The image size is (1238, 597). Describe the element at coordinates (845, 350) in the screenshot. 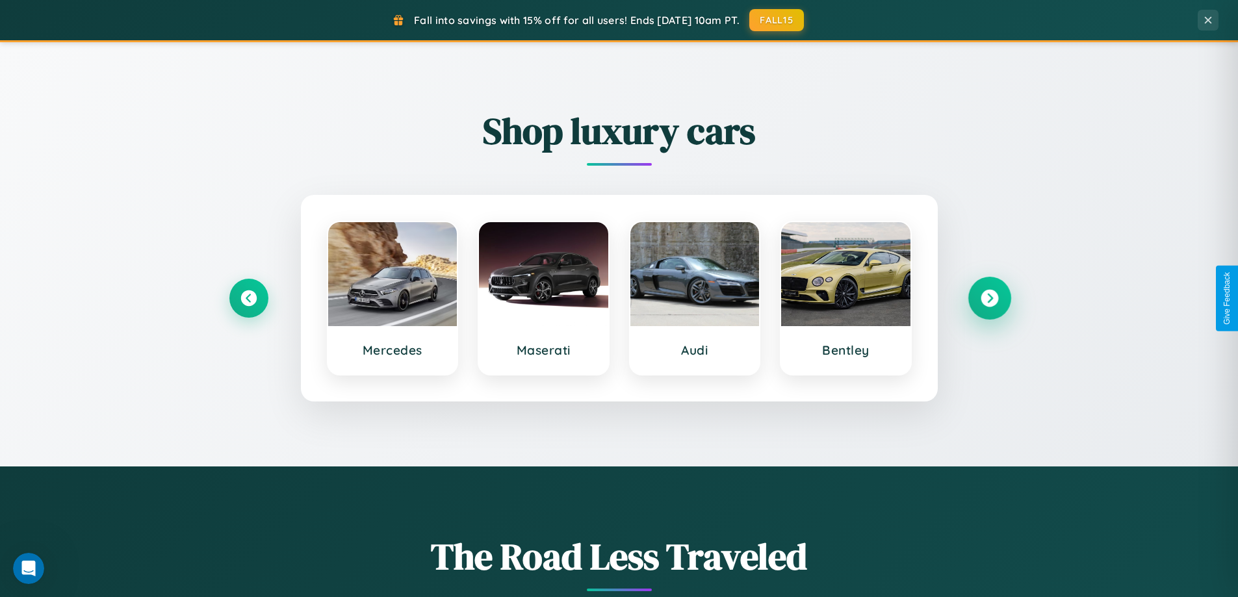

I see `h3: Bentley` at that location.